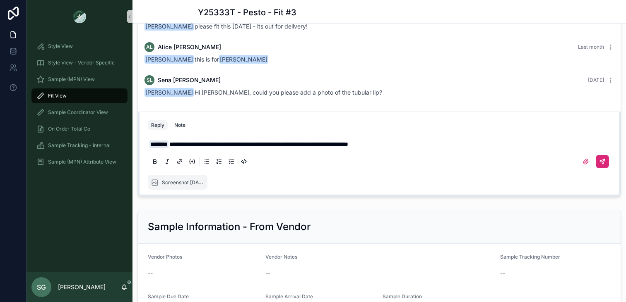 This screenshot has height=302, width=626. What do you see at coordinates (180, 125) in the screenshot?
I see `div: Note` at bounding box center [180, 125].